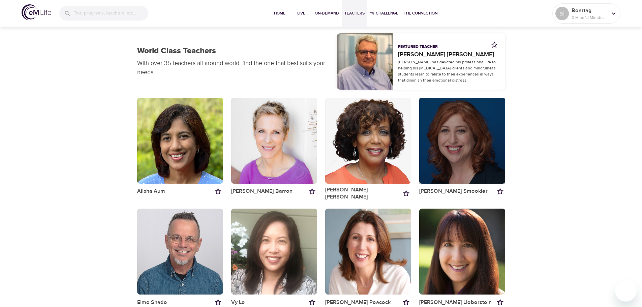 Image resolution: width=642 pixels, height=307 pixels. What do you see at coordinates (327, 13) in the screenshot?
I see `span: On-Demand` at bounding box center [327, 13].